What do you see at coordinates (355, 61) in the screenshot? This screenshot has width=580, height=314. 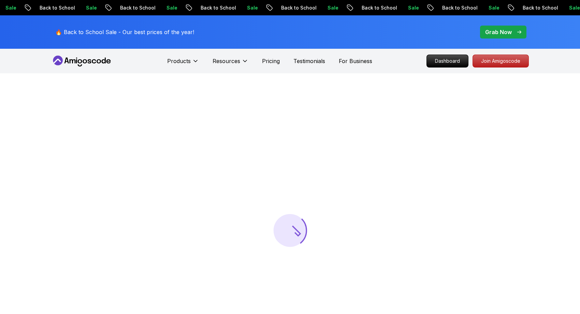 I see `a: For Business` at bounding box center [355, 61].